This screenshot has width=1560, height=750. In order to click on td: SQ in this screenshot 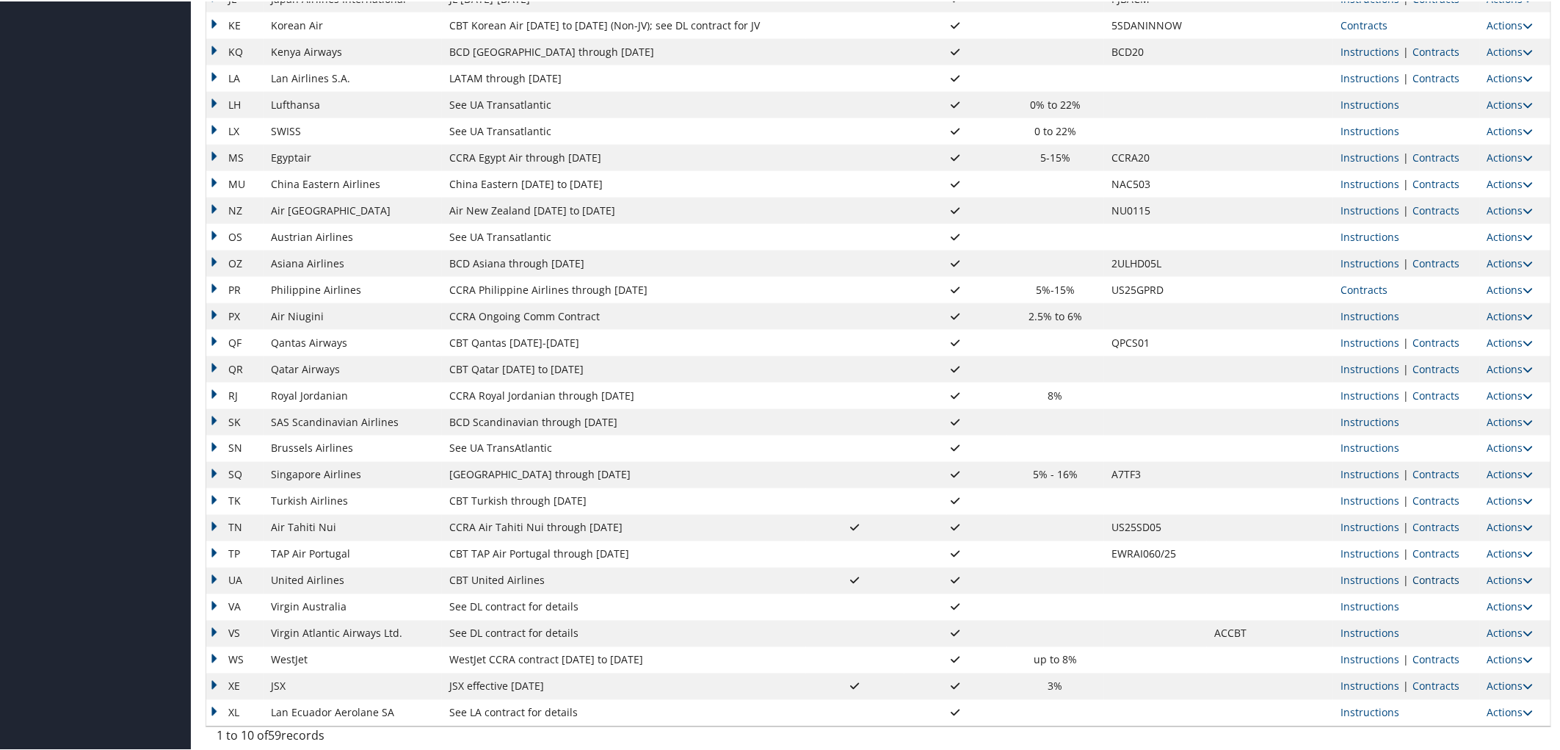, I will do `click(235, 474)`.